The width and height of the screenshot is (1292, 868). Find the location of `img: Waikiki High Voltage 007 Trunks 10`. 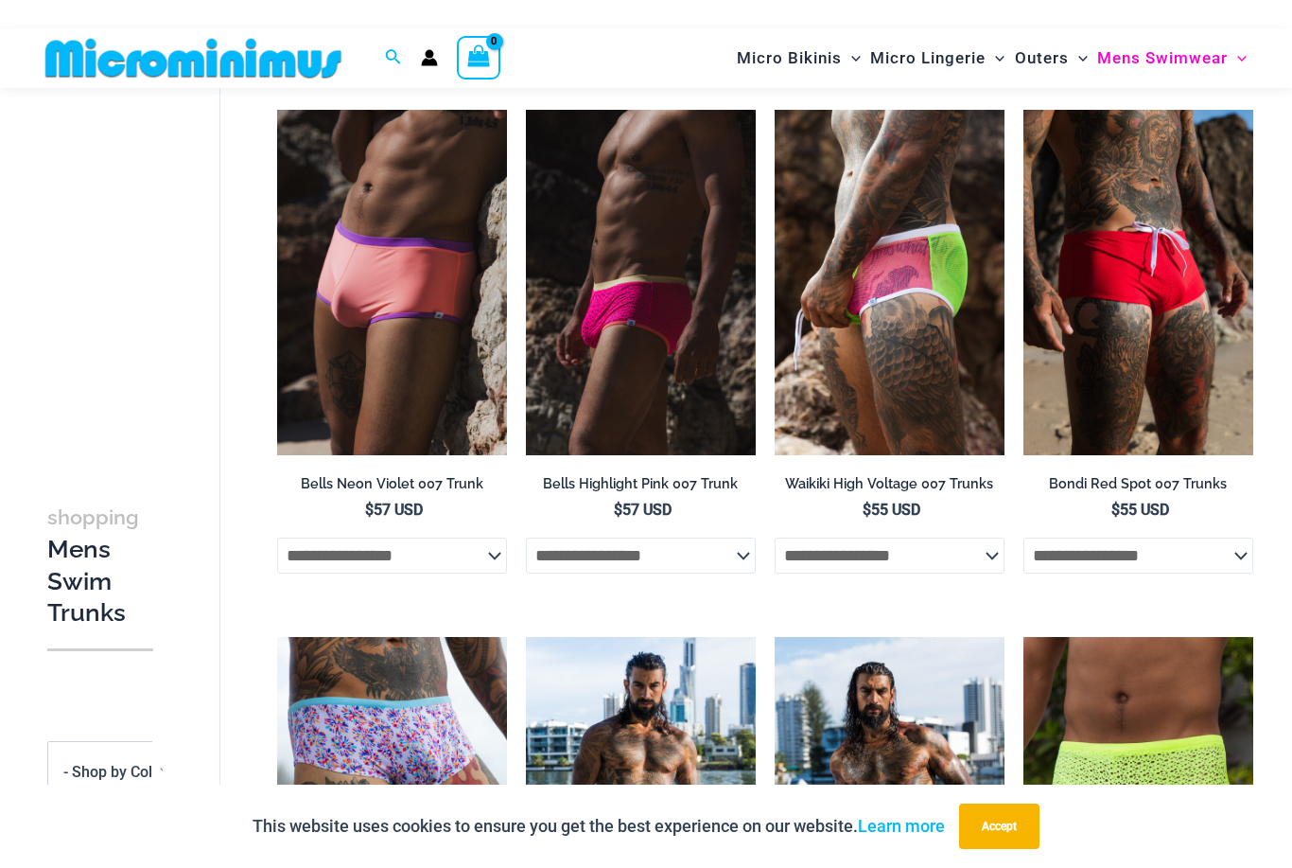

img: Waikiki High Voltage 007 Trunks 10 is located at coordinates (889, 282).